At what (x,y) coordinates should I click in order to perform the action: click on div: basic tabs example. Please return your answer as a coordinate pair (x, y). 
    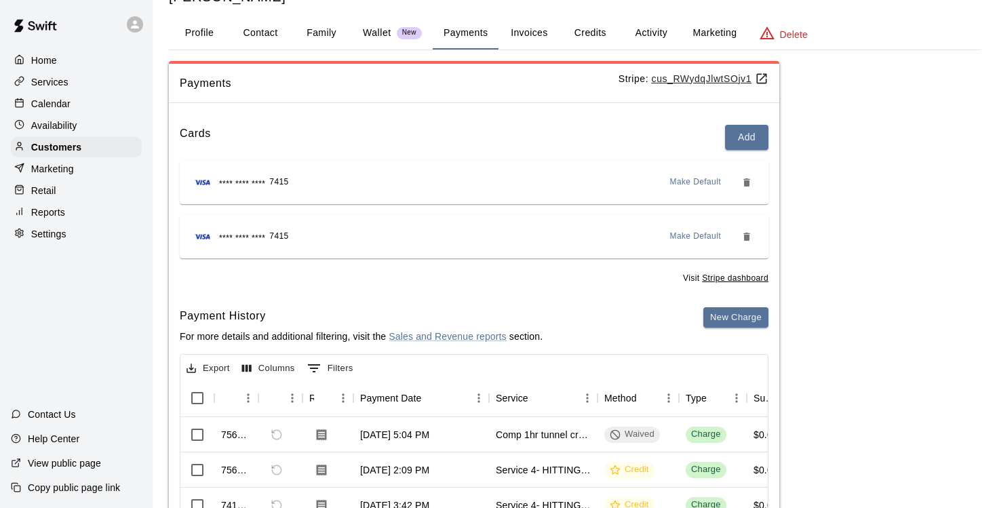
    Looking at the image, I should click on (575, 33).